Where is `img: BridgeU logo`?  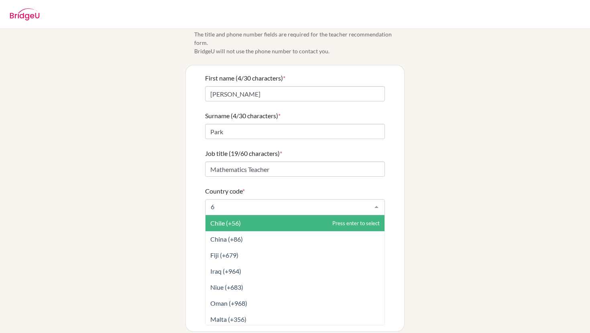
img: BridgeU logo is located at coordinates (24, 14).